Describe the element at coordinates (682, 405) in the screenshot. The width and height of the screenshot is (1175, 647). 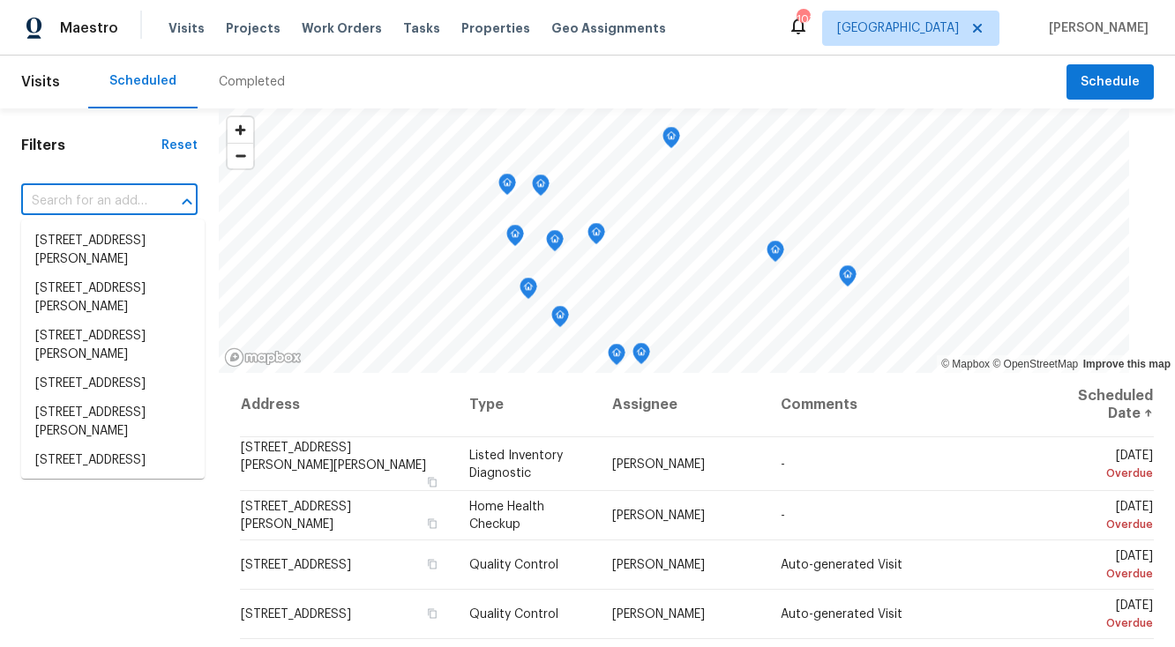
I see `th: Assignee` at that location.